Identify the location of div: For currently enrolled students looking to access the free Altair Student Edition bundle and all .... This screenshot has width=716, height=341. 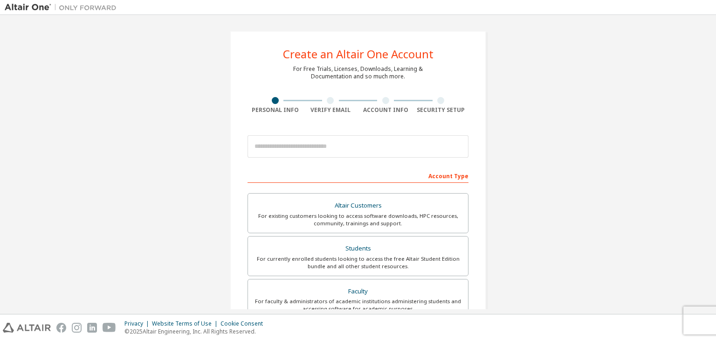
(358, 262).